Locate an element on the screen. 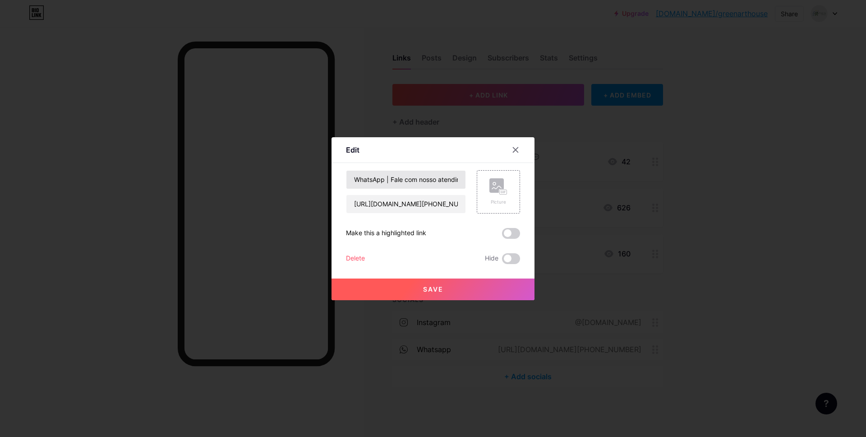  button: Save is located at coordinates (433, 289).